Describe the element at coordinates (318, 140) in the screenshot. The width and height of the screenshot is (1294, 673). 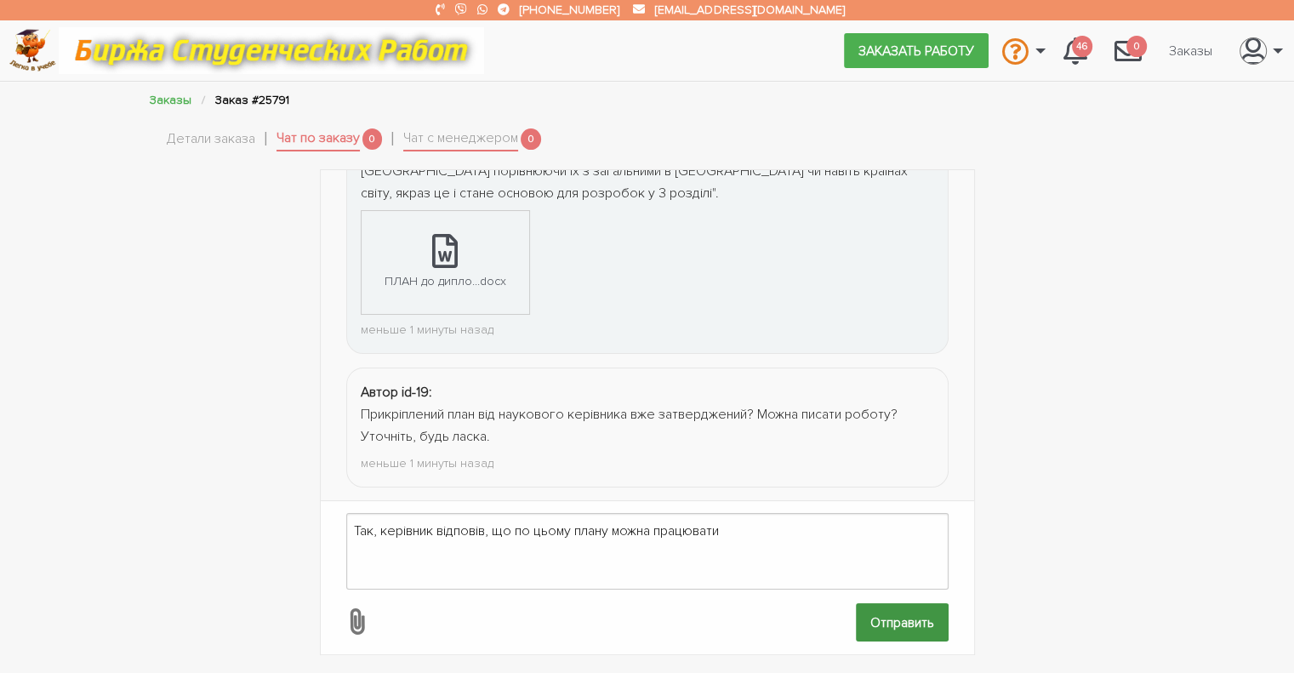
I see `a: Чат по заказу` at that location.